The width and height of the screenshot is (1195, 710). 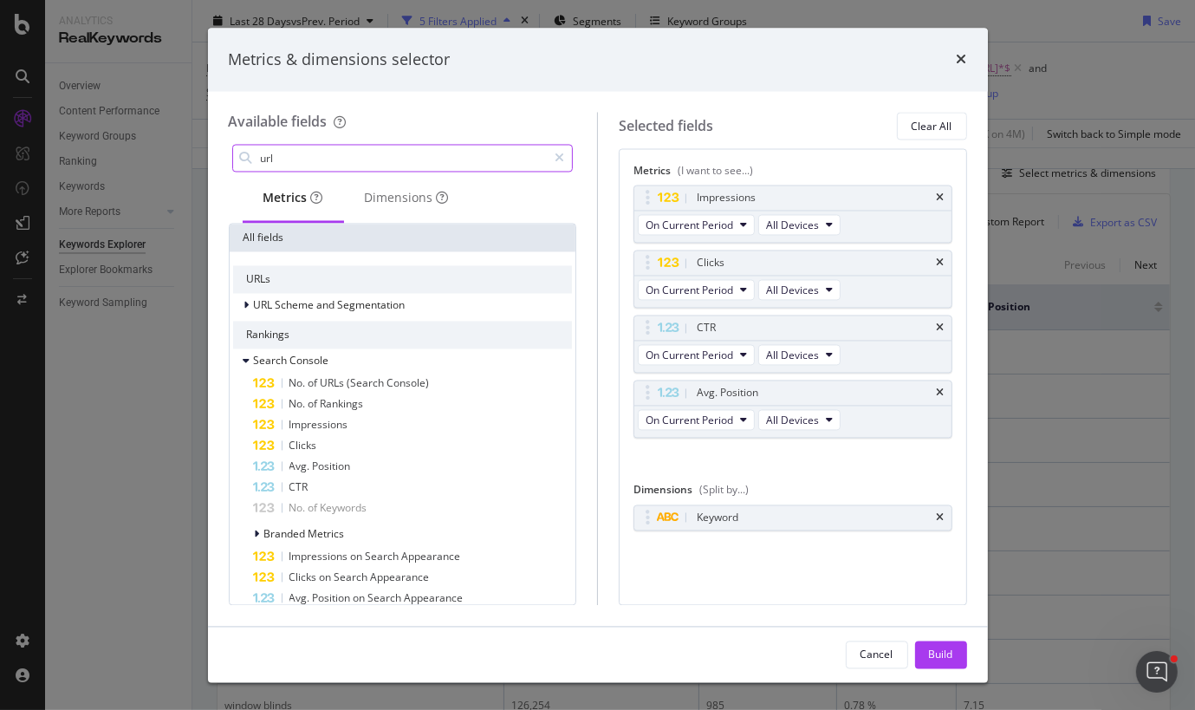 I want to click on span: No. of Rankings, so click(x=327, y=404).